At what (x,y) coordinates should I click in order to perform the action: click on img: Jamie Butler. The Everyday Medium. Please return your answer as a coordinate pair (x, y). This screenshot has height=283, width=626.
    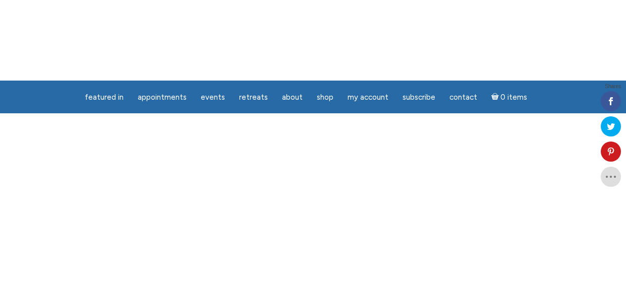
    Looking at the image, I should click on (43, 35).